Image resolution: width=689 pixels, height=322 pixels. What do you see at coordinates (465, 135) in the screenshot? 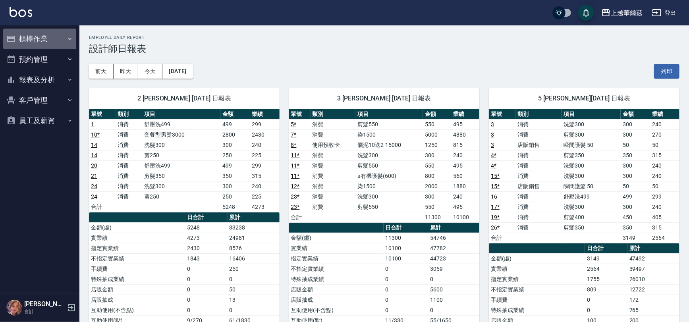
I see `td: 4880` at bounding box center [465, 135].